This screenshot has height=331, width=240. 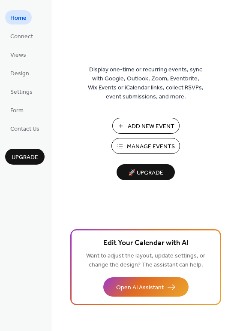 I want to click on a: Home, so click(x=18, y=17).